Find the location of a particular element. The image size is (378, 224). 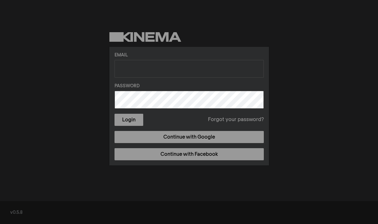

button: Login is located at coordinates (129, 120).